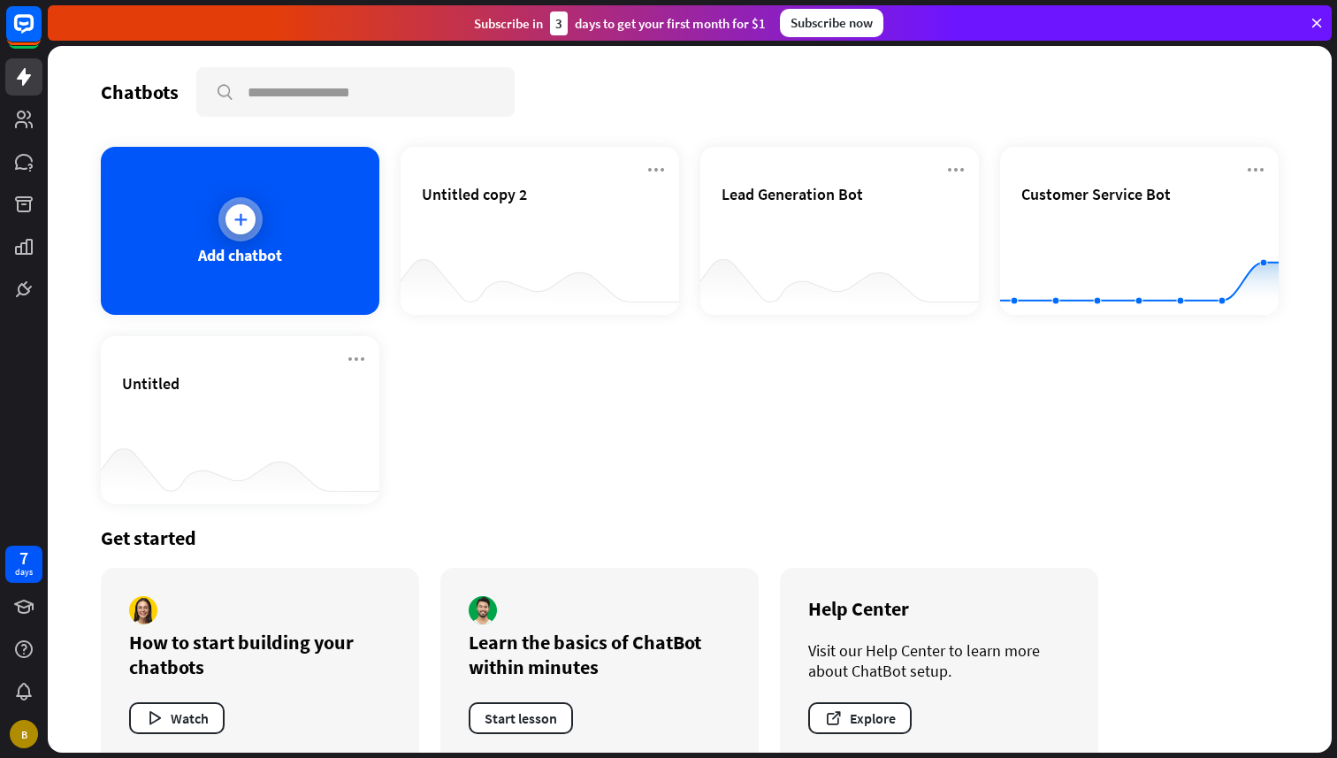 This screenshot has width=1337, height=758. Describe the element at coordinates (792, 194) in the screenshot. I see `span: Lead Generation Bot` at that location.